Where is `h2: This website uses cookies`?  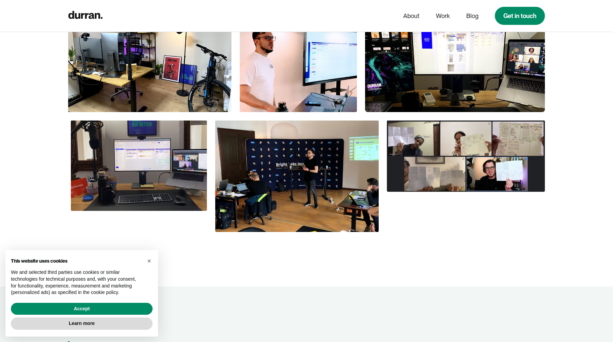
h2: This website uses cookies is located at coordinates (76, 261).